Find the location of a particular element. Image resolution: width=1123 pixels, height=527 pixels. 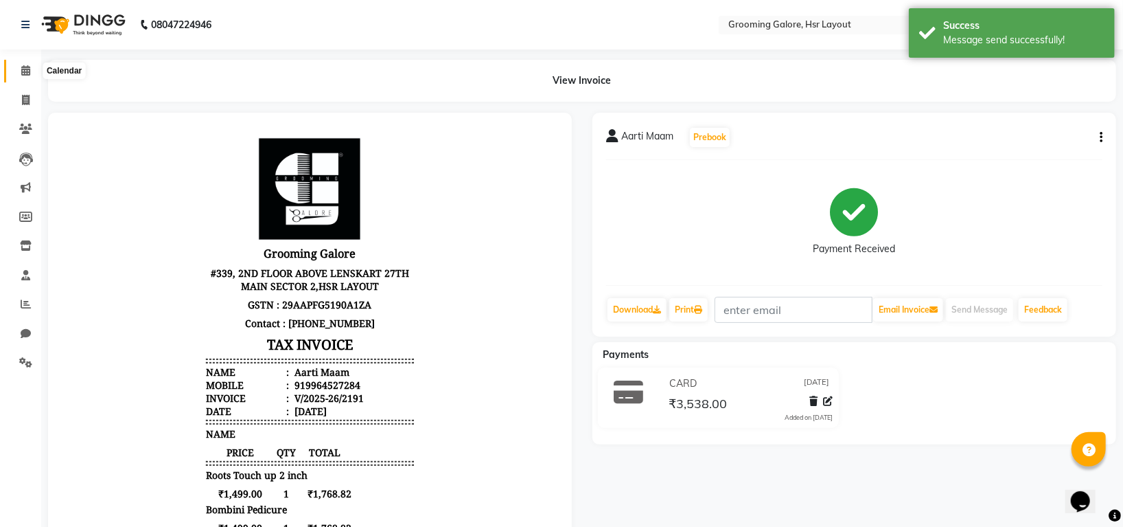

div: GRAND TOTAL is located at coordinates (178, 518).